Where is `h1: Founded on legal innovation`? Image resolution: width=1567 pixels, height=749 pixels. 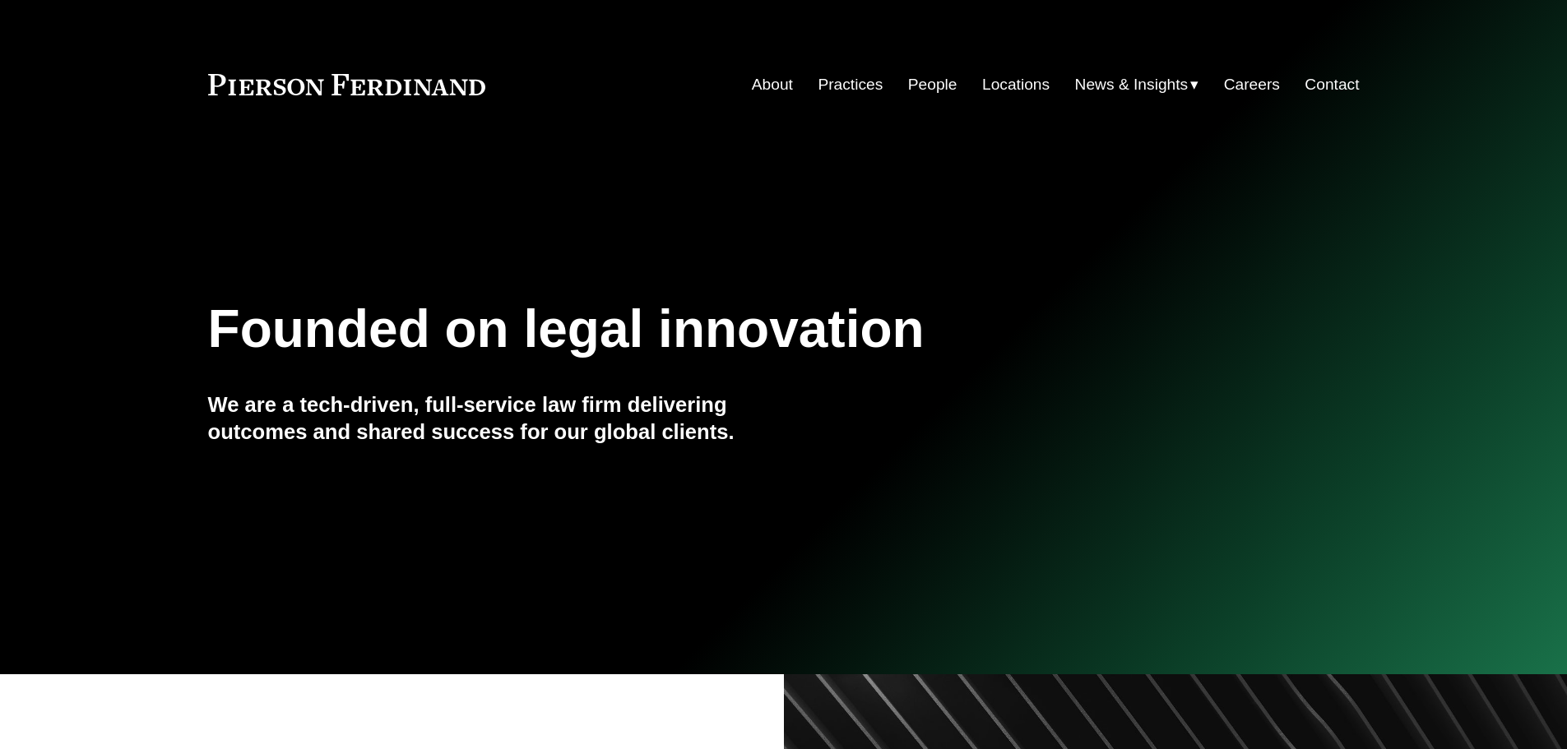 h1: Founded on legal innovation is located at coordinates (688, 329).